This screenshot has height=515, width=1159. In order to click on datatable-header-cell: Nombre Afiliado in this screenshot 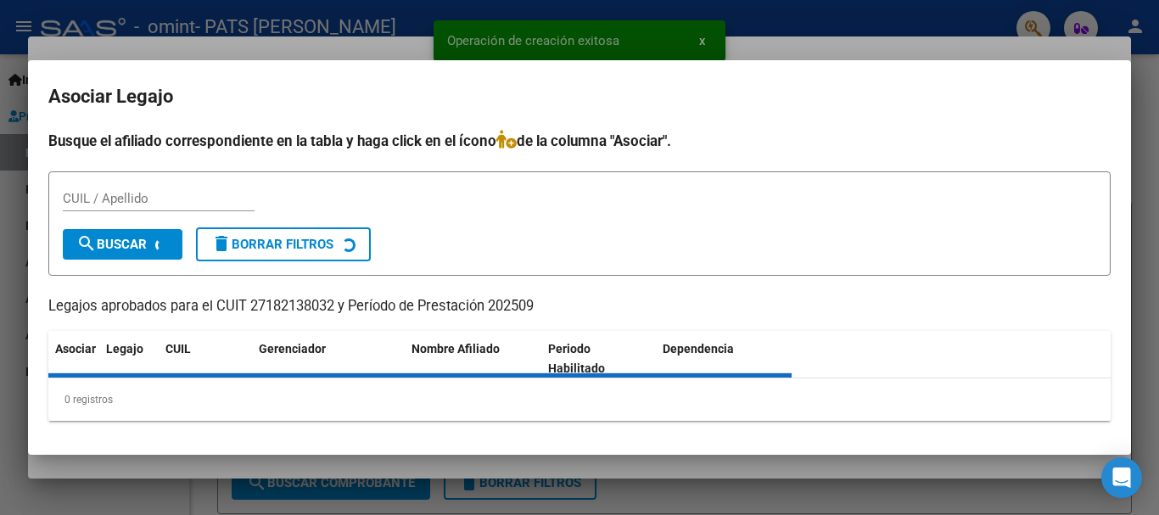, I will do `click(473, 359)`.